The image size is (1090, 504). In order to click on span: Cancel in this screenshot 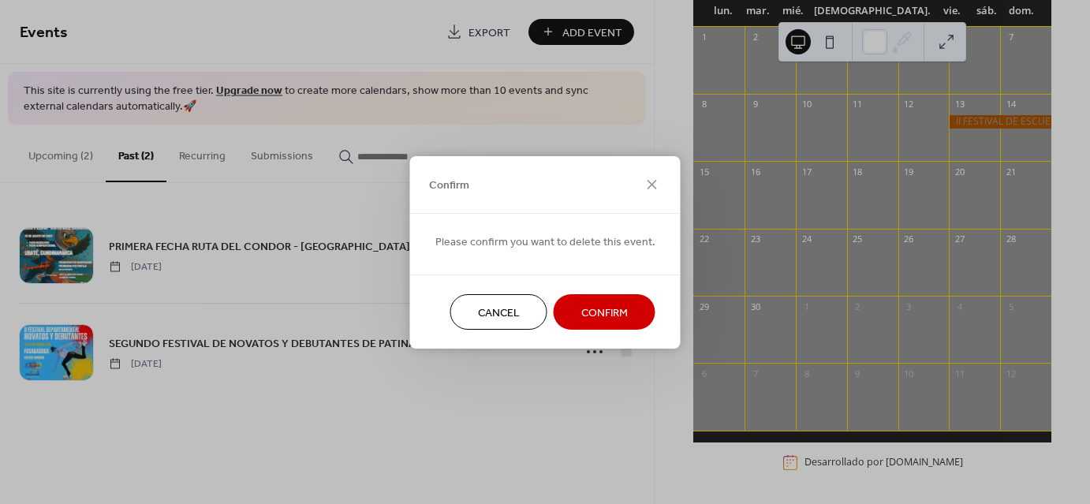, I will do `click(498, 312)`.